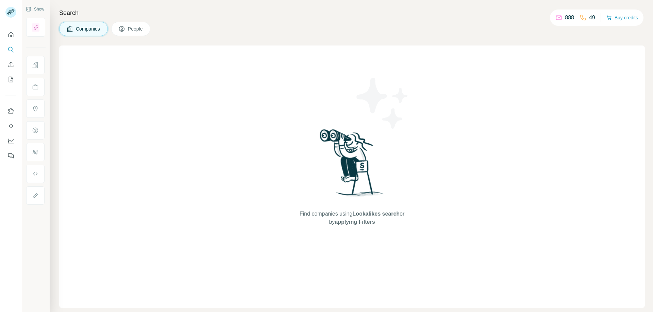 Image resolution: width=653 pixels, height=312 pixels. Describe the element at coordinates (11, 80) in the screenshot. I see `button: My lists` at that location.